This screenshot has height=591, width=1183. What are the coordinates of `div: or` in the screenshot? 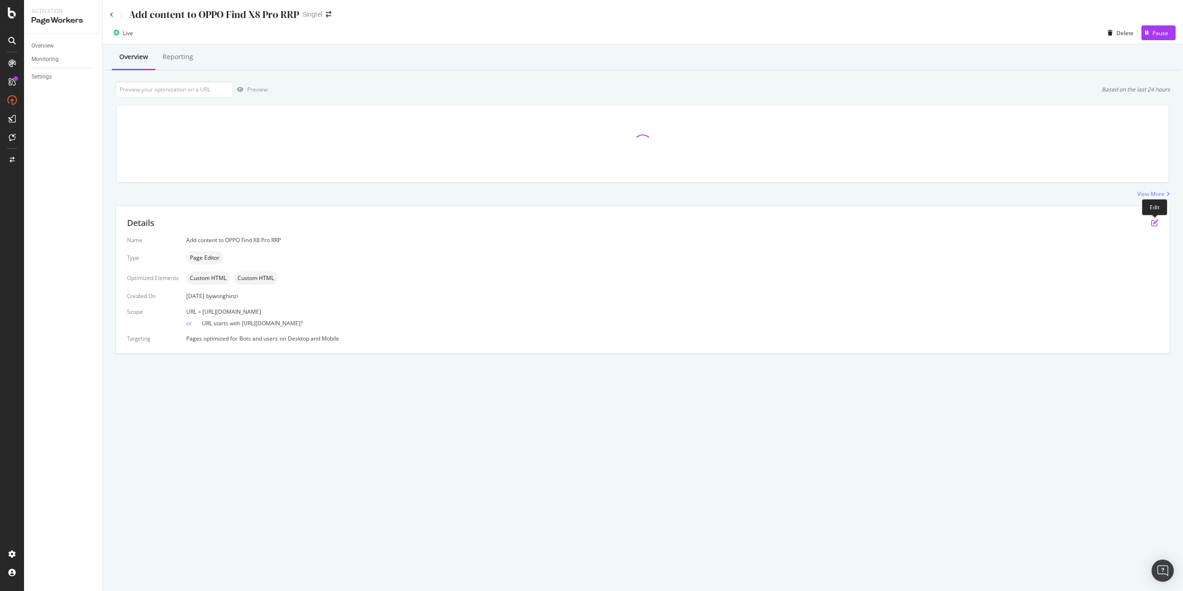 It's located at (194, 323).